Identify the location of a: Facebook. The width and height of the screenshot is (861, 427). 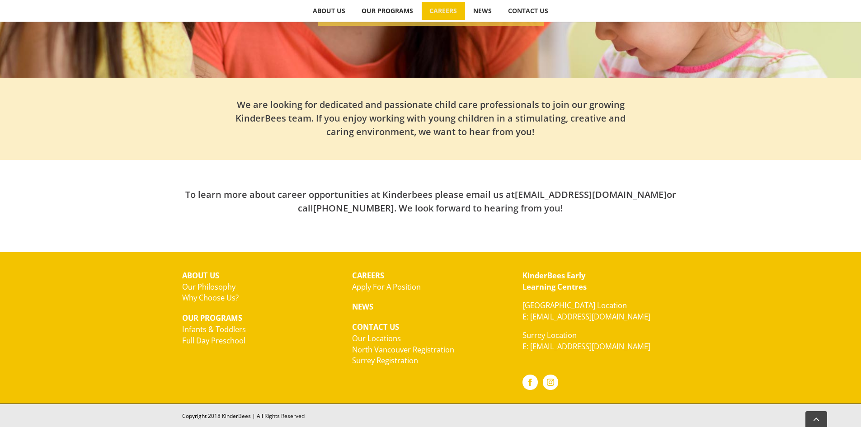
(530, 383).